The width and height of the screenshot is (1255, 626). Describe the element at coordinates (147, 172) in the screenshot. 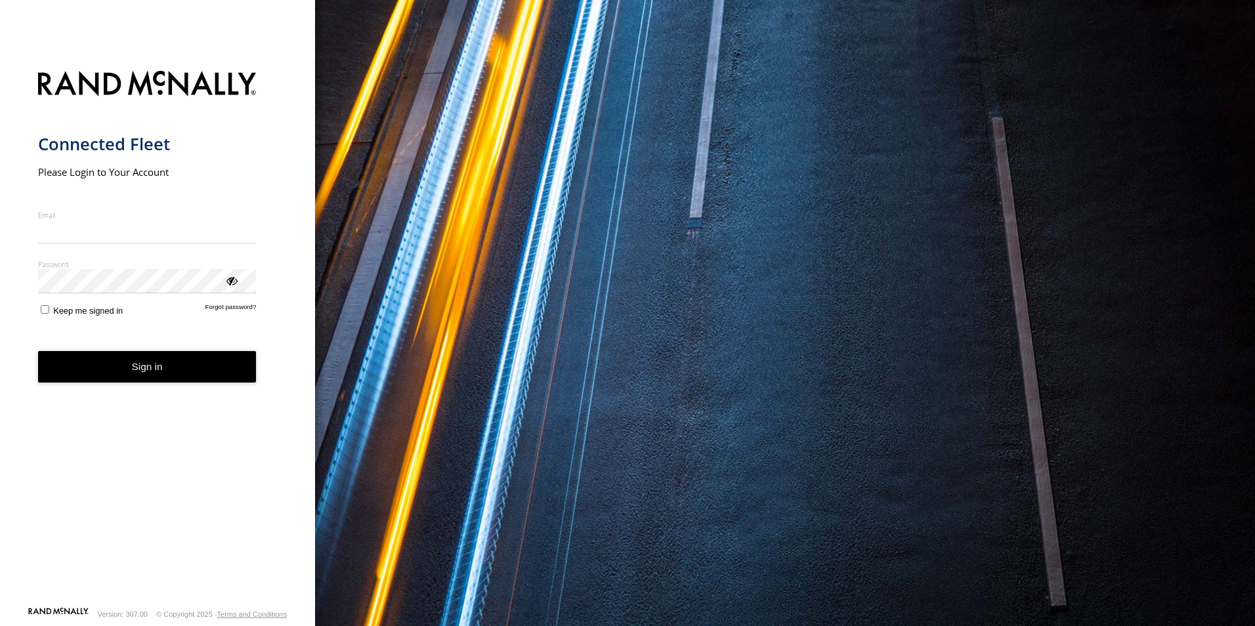

I see `h2: Please Login to Your Account` at that location.